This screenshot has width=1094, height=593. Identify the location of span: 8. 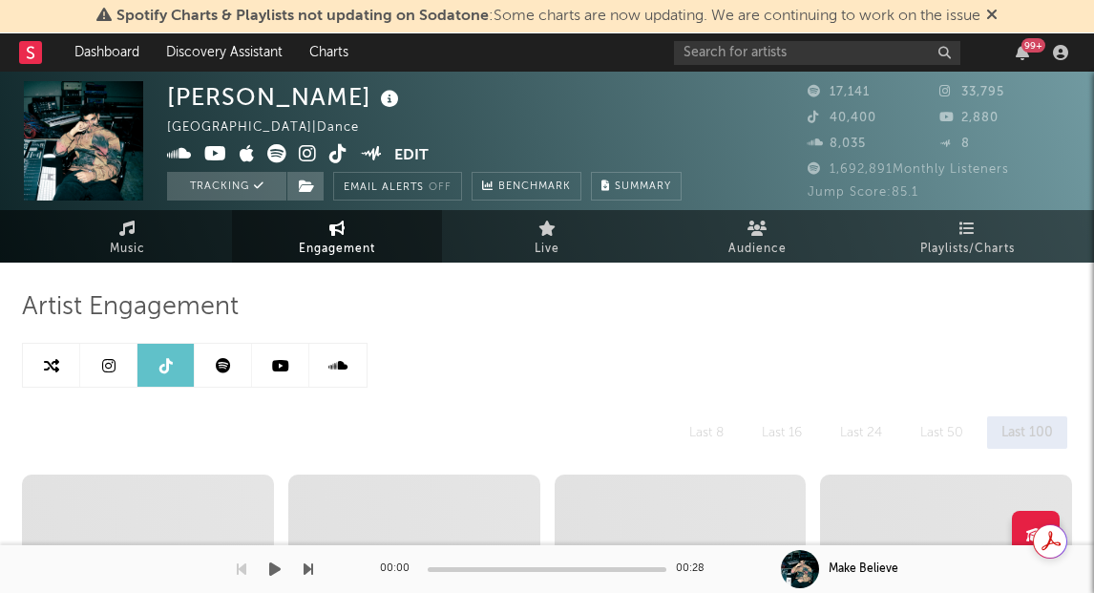
(955, 143).